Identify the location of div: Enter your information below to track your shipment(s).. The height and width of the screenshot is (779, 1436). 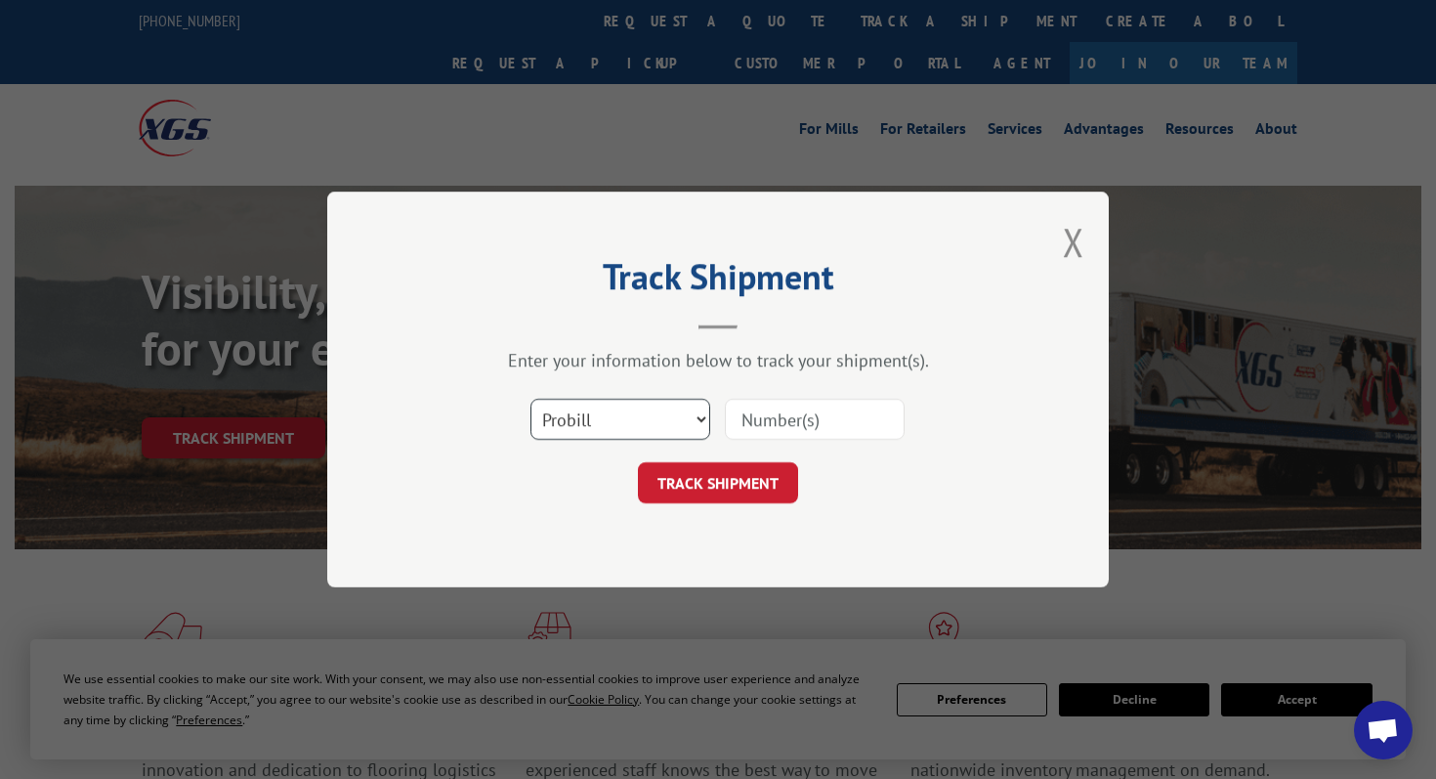
(718, 360).